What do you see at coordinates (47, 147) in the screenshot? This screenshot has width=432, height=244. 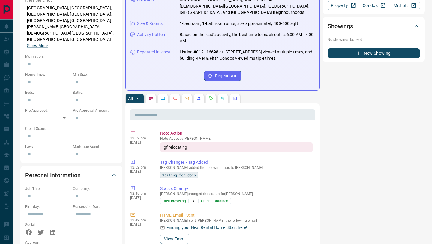 I see `p: Lawyer:` at bounding box center [47, 147].